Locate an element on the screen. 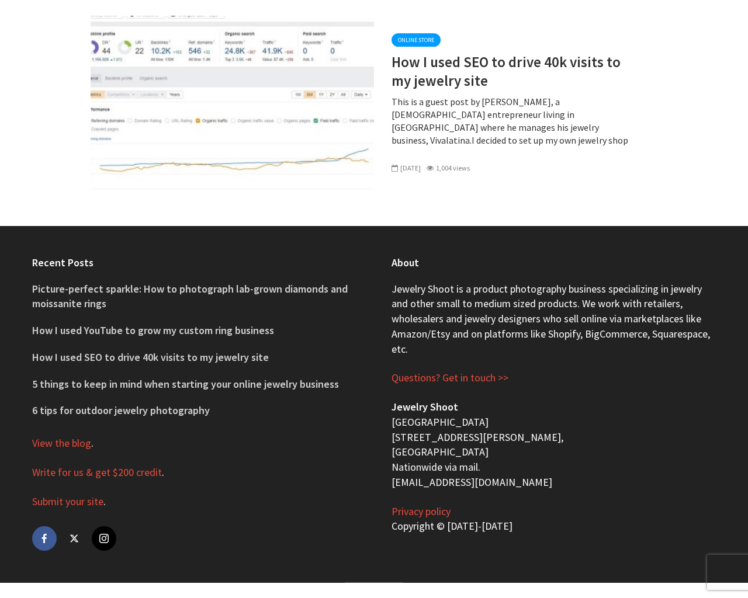  div: 1,004 views is located at coordinates (448, 168).